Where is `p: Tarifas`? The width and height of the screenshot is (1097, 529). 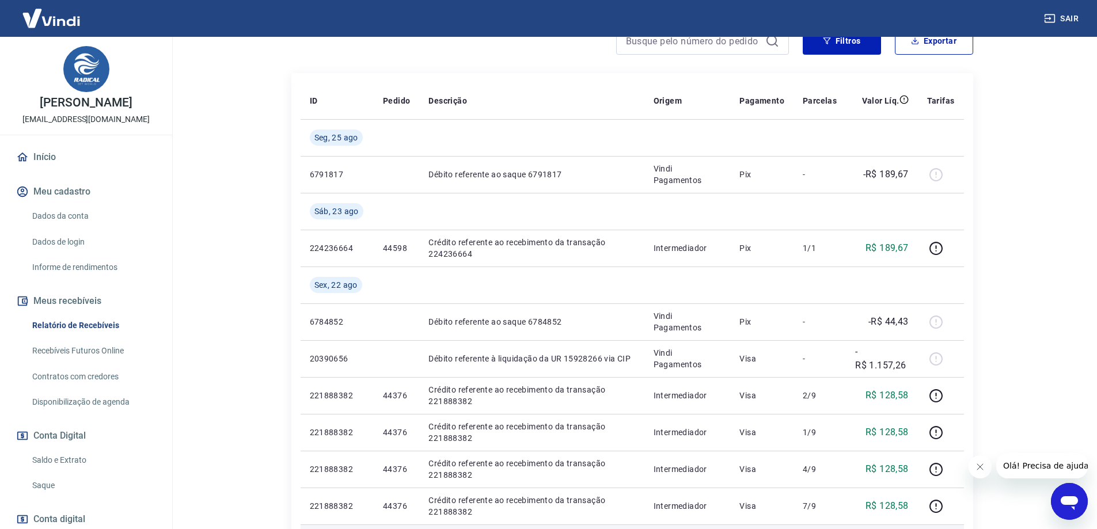
p: Tarifas is located at coordinates (941, 101).